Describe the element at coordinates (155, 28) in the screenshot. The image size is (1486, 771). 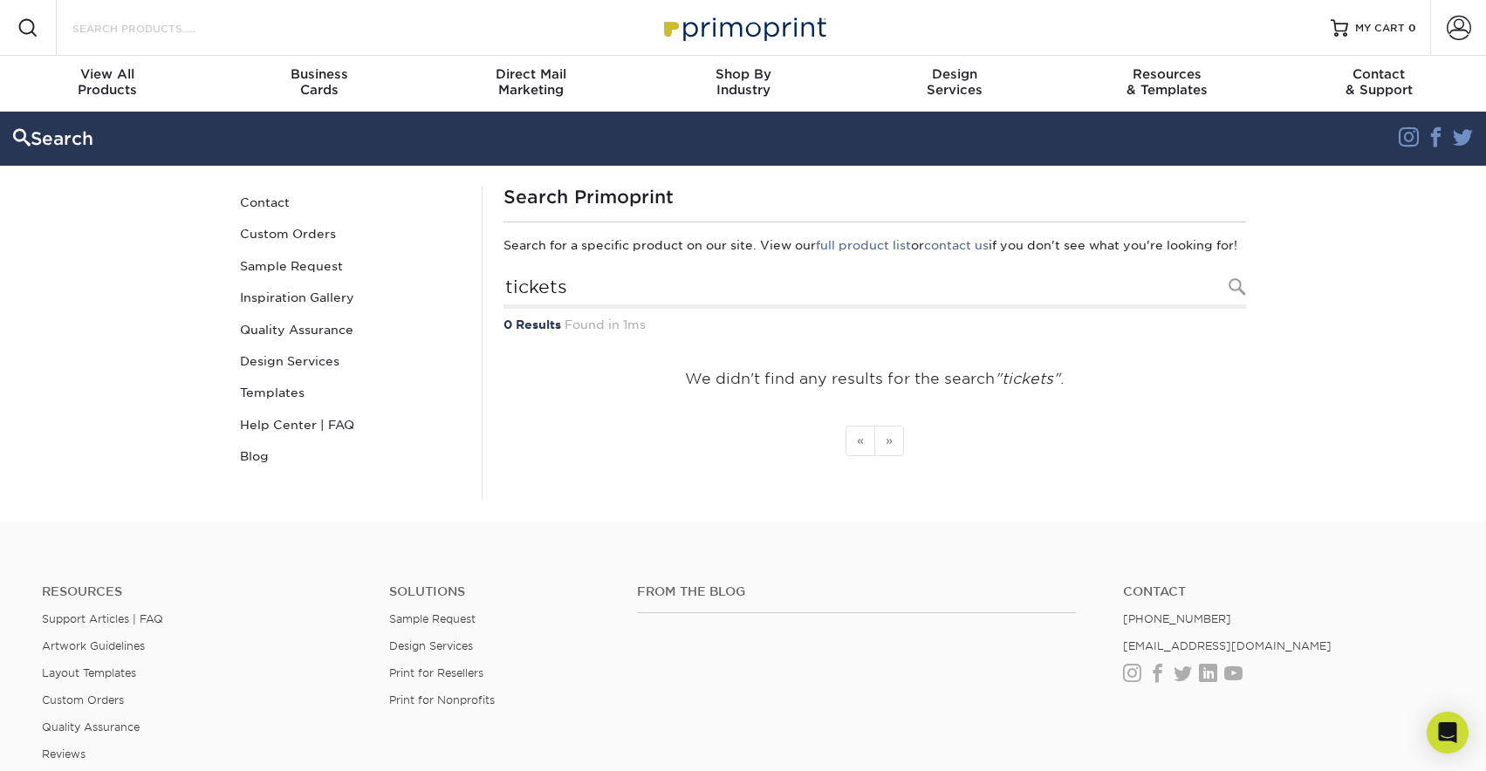
I see `input: SEARCH PRODUCTS.....` at that location.